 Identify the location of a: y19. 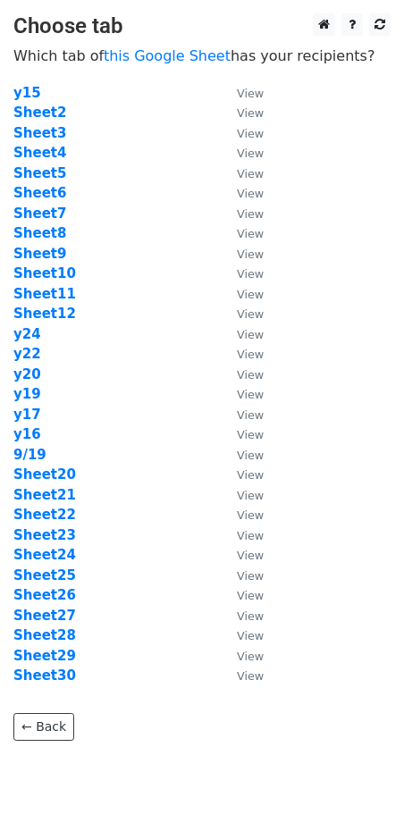
(27, 394).